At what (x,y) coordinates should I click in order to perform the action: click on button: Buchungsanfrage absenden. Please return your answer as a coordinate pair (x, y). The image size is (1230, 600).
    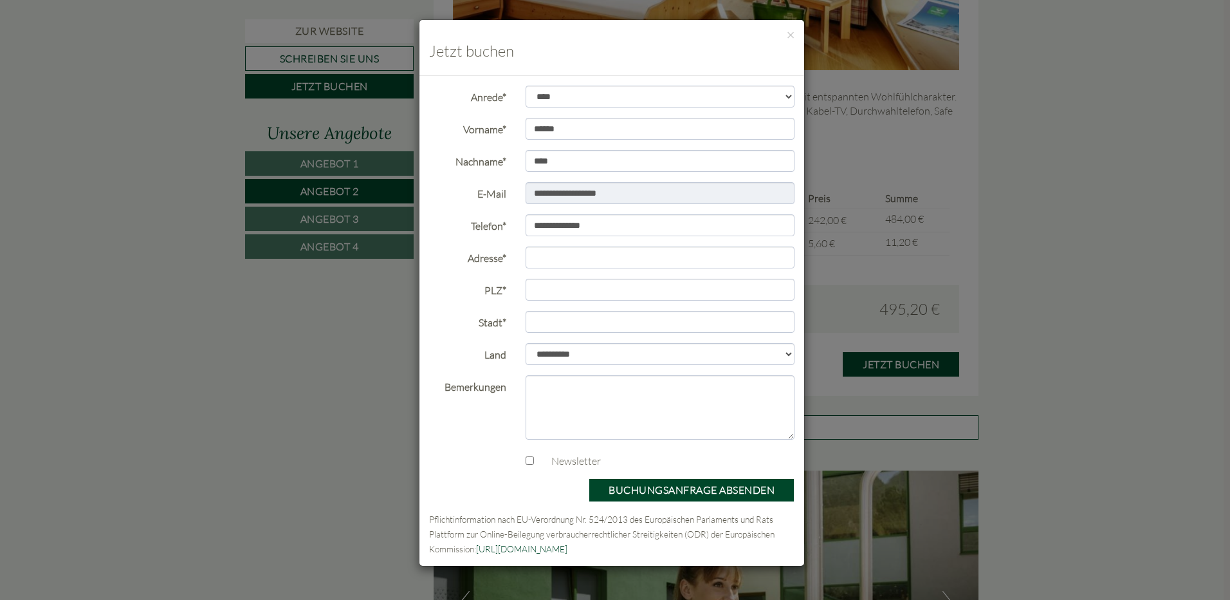
    Looking at the image, I should click on (692, 490).